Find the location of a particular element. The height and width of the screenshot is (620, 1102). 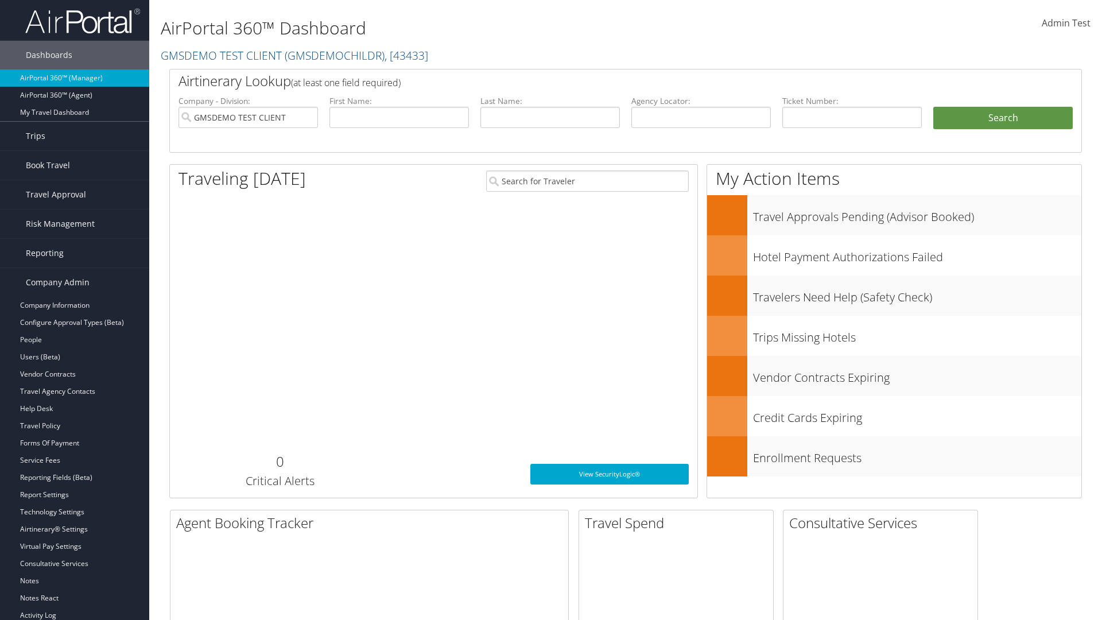

h2: Travel Spend is located at coordinates (679, 523).